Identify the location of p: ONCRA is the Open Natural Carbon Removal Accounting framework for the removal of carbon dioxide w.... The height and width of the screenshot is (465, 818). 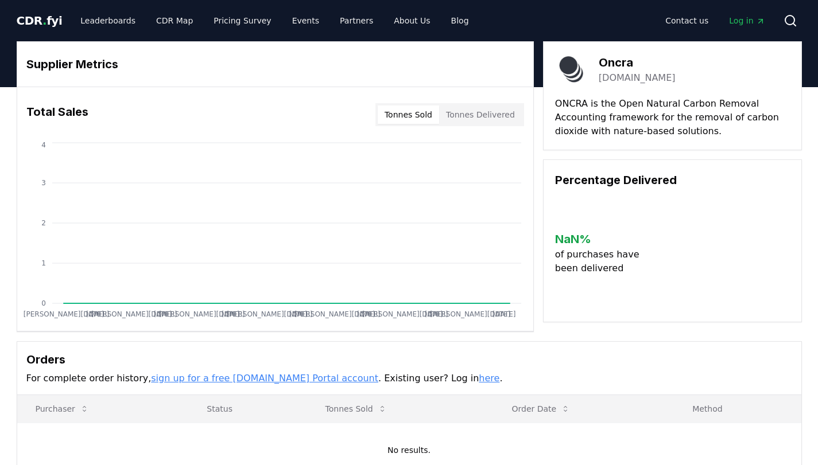
(672, 118).